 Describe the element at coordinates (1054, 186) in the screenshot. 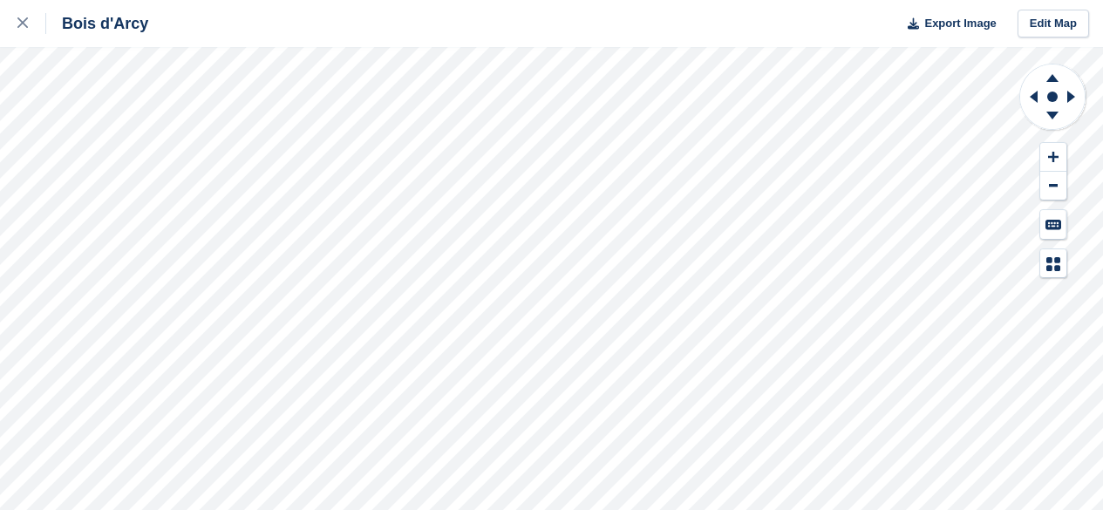

I see `button: Zoom Out` at that location.